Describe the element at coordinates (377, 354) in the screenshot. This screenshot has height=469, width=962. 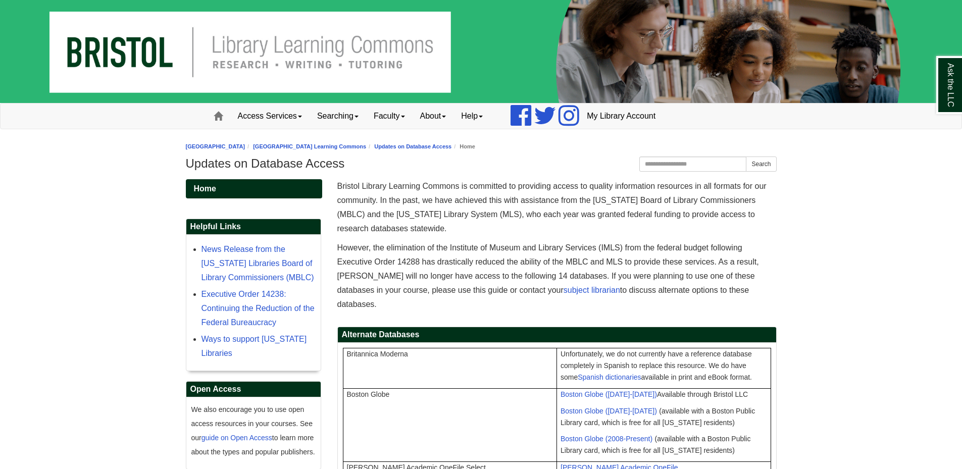
I see `span: Britannica Moderna` at that location.